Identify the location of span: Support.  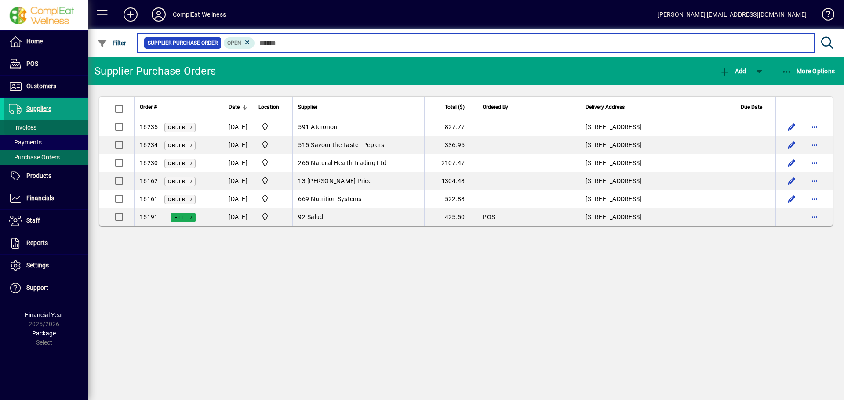
(37, 288).